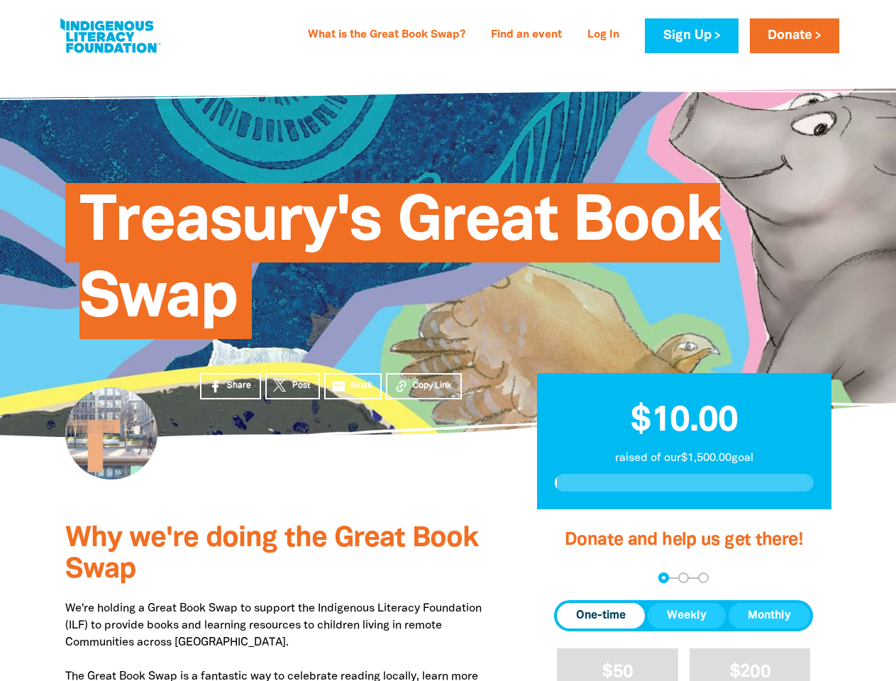 The width and height of the screenshot is (896, 681). Describe the element at coordinates (663, 577) in the screenshot. I see `button: Navigate to step 1 of 3 to enter your donation amount` at that location.